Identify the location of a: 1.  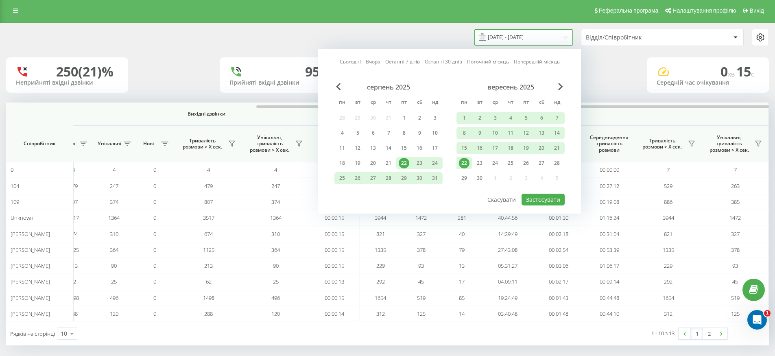
(697, 334).